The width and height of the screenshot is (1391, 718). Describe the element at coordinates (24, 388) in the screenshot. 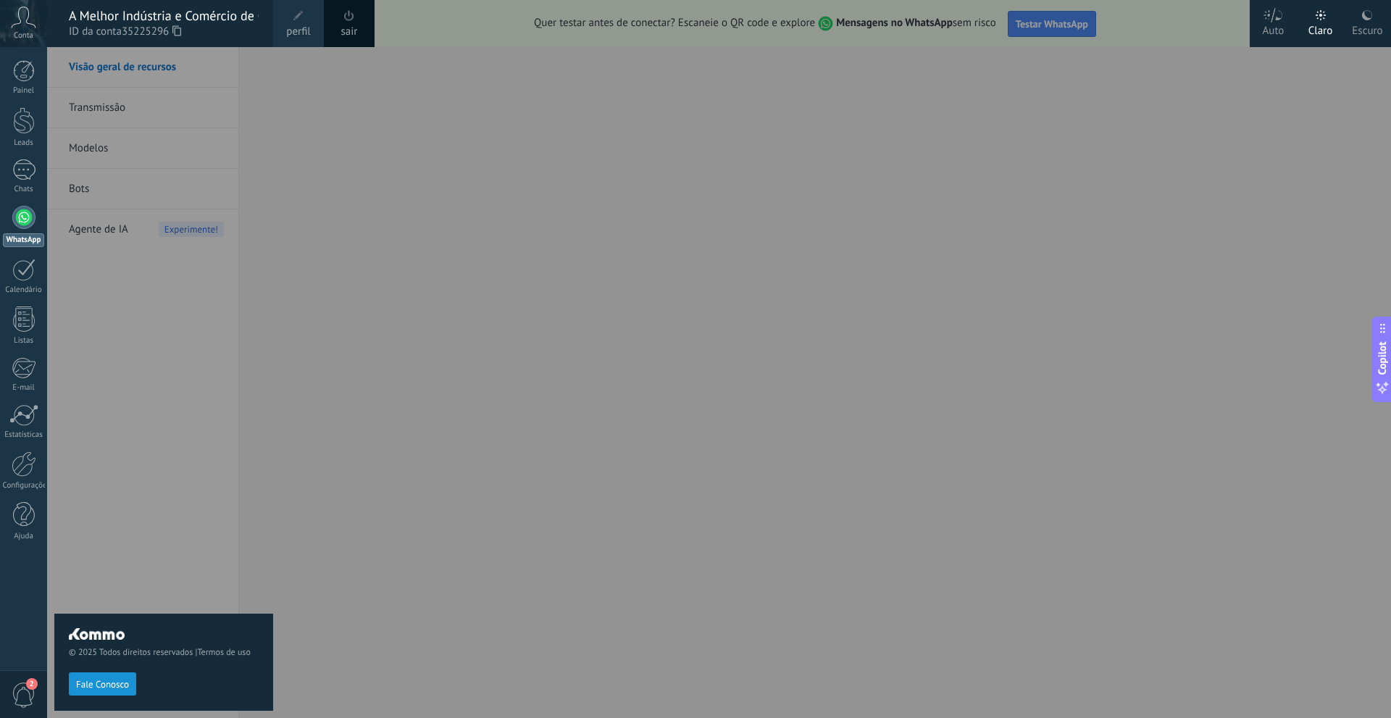

I see `div: E-mail` at that location.